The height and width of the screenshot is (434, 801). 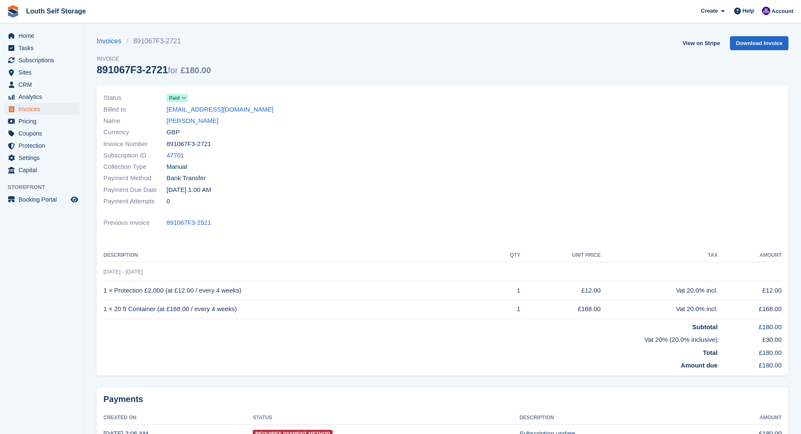 I want to click on span: Create, so click(x=710, y=11).